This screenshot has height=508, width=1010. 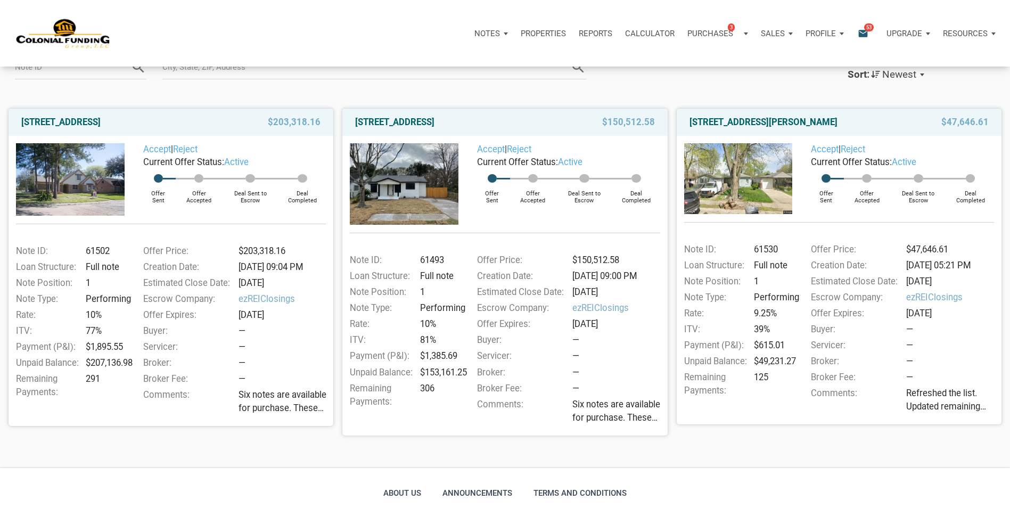 I want to click on div: Loan Structure:, so click(x=46, y=267).